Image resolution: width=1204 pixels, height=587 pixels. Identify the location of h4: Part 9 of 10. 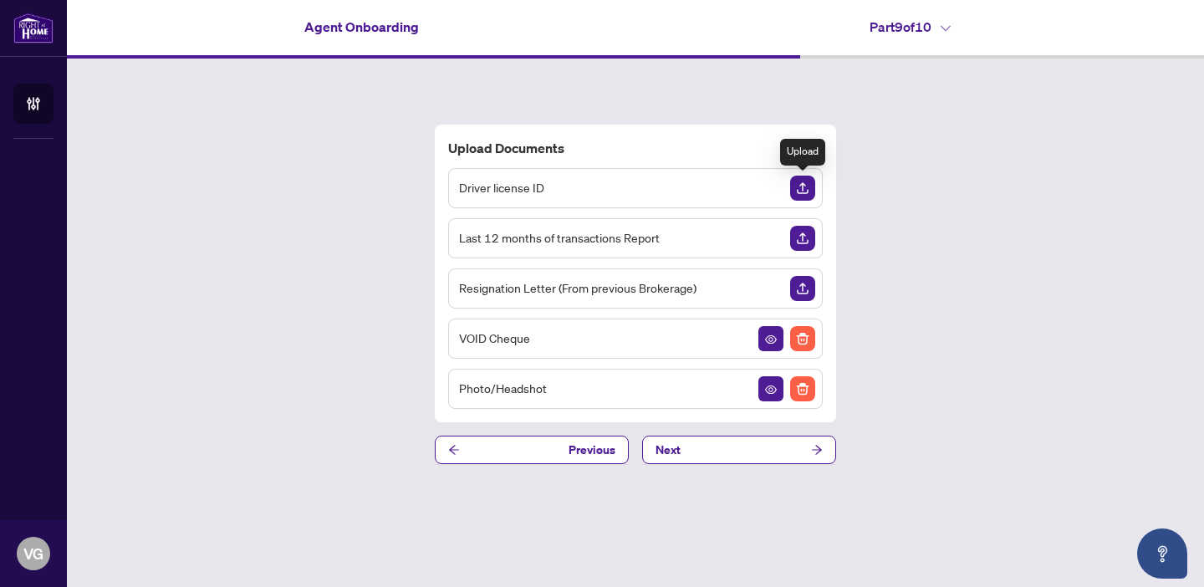
(910, 27).